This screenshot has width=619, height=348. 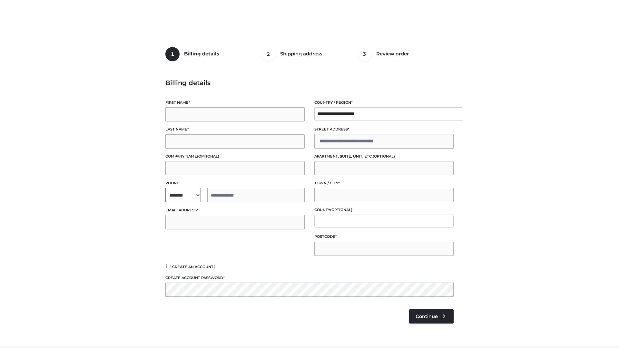 What do you see at coordinates (309, 83) in the screenshot?
I see `h3: Billing details` at bounding box center [309, 83].